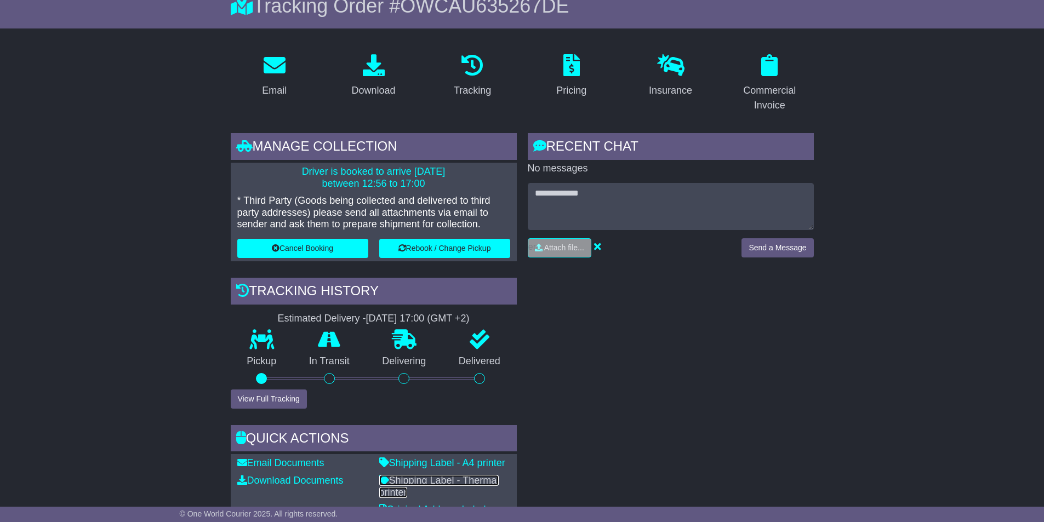 The width and height of the screenshot is (1044, 522). Describe the element at coordinates (373, 76) in the screenshot. I see `a: Download` at that location.